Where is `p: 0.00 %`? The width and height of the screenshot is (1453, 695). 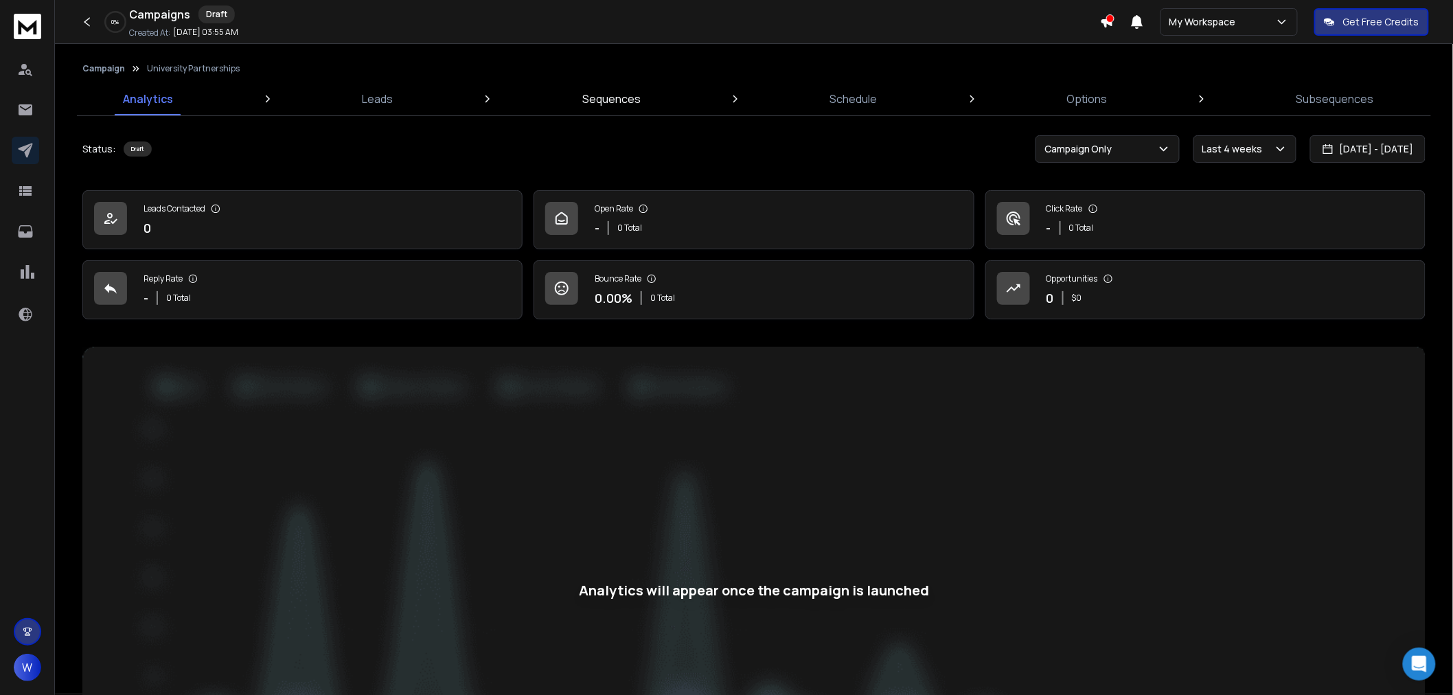 p: 0.00 % is located at coordinates (613, 298).